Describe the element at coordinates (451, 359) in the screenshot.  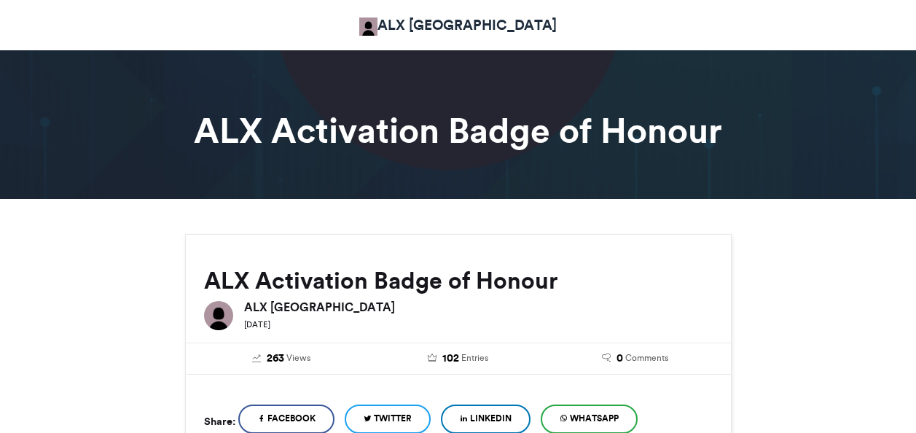
I see `span: 102` at that location.